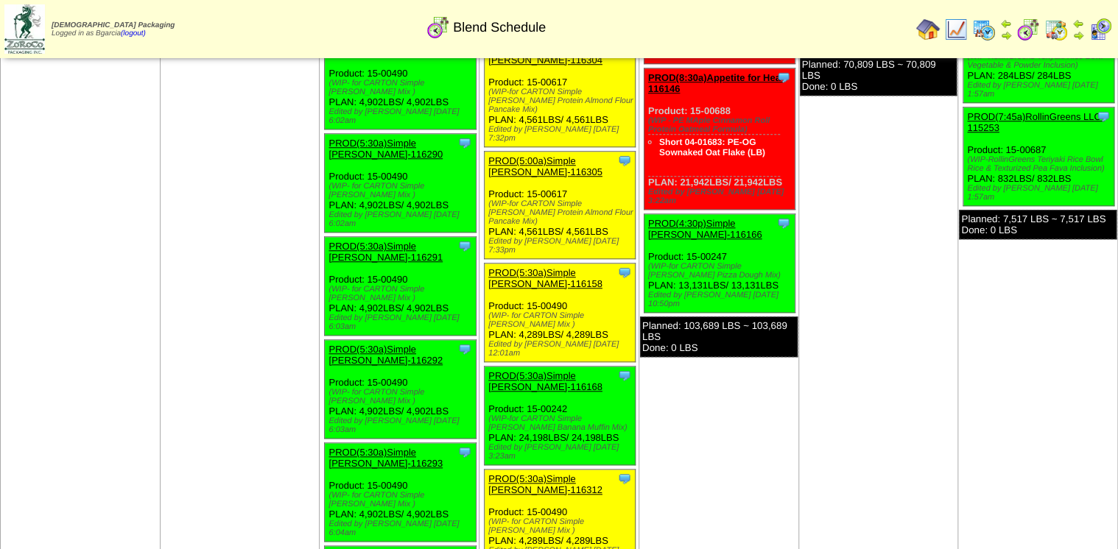  I want to click on img: zoroco-logo-small.webp, so click(24, 29).